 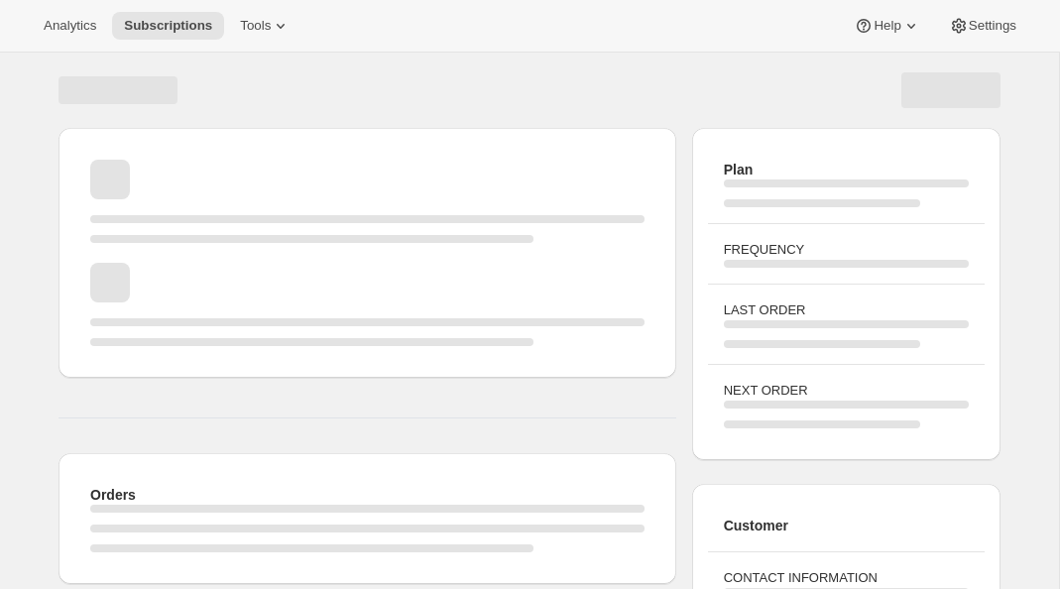 What do you see at coordinates (846, 170) in the screenshot?
I see `h2: Plan` at bounding box center [846, 170].